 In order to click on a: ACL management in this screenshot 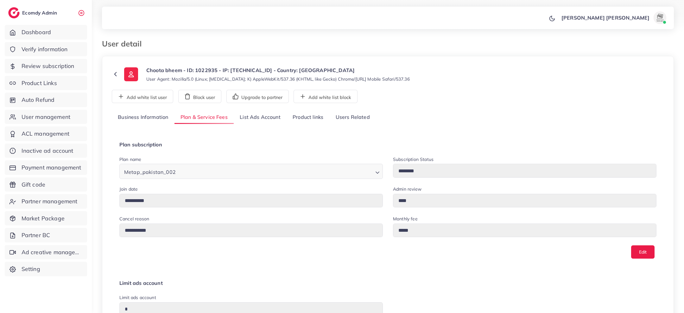, I will do `click(46, 134)`.